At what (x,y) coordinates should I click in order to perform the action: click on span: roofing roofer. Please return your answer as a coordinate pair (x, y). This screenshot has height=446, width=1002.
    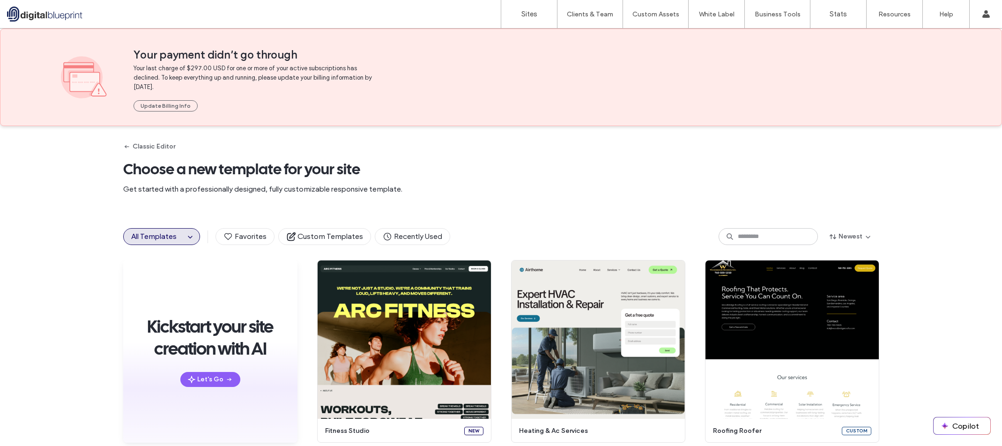
    Looking at the image, I should click on (774, 431).